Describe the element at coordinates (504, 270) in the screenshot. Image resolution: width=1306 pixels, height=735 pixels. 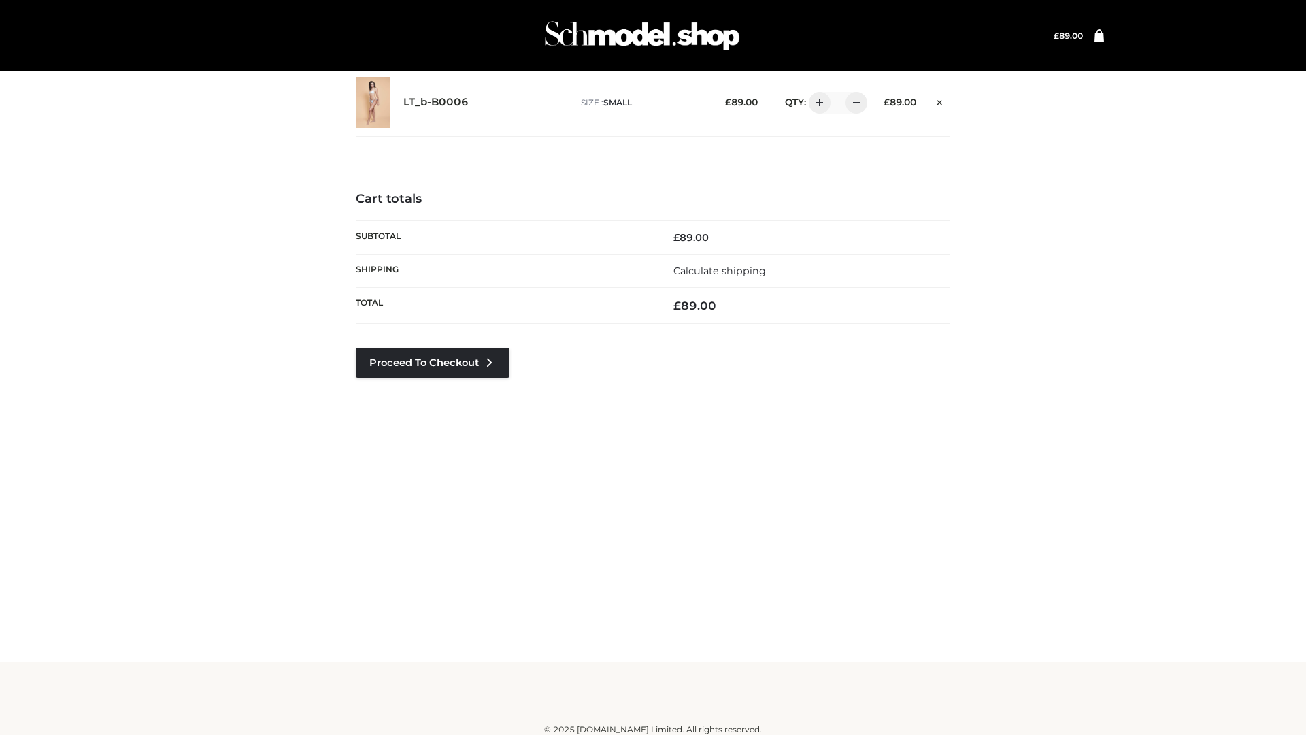
I see `th: Shipping` at that location.